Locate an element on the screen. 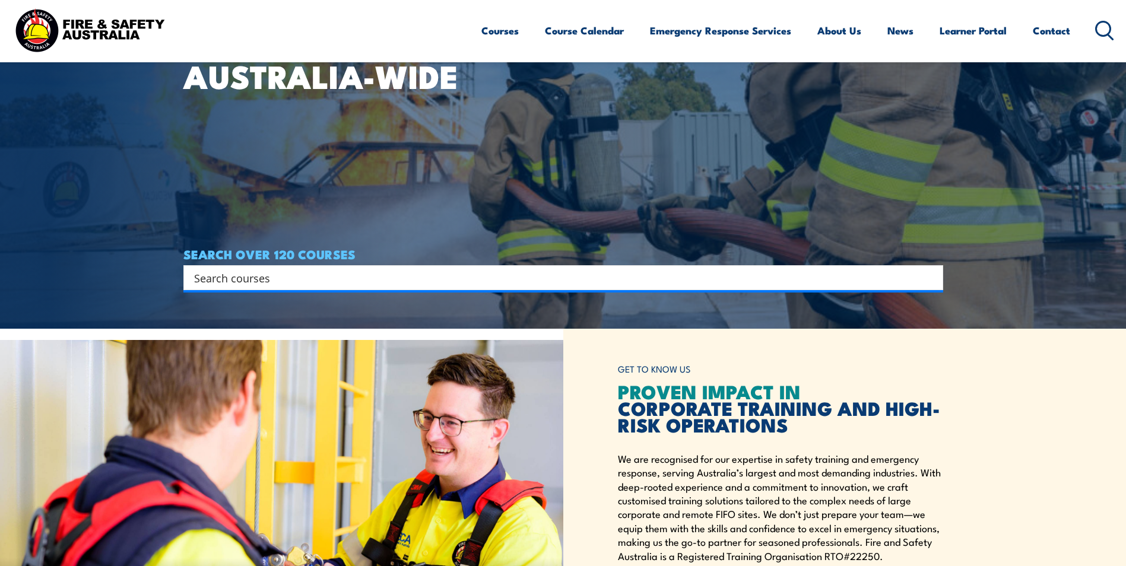 The height and width of the screenshot is (566, 1126). span: PROVEN IMPACT IN is located at coordinates (709, 391).